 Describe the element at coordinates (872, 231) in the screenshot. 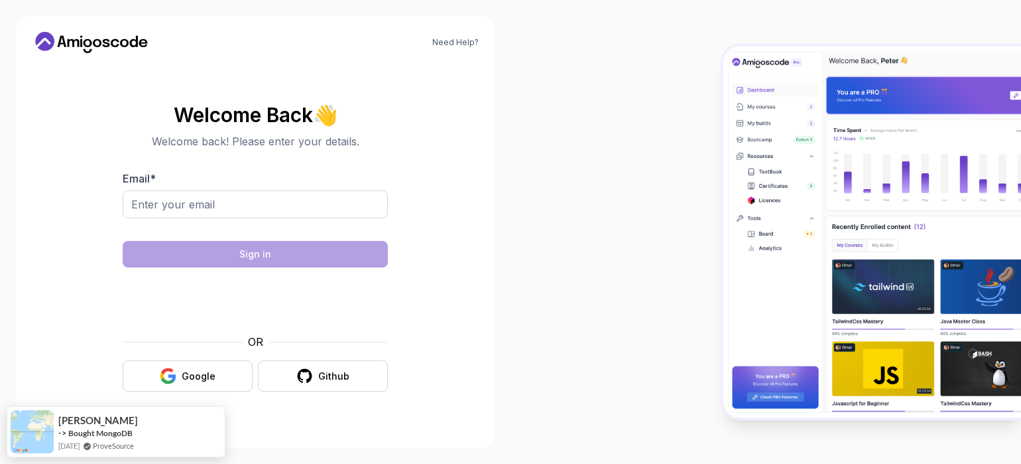

I see `img: Amigoscode Dashboard` at that location.